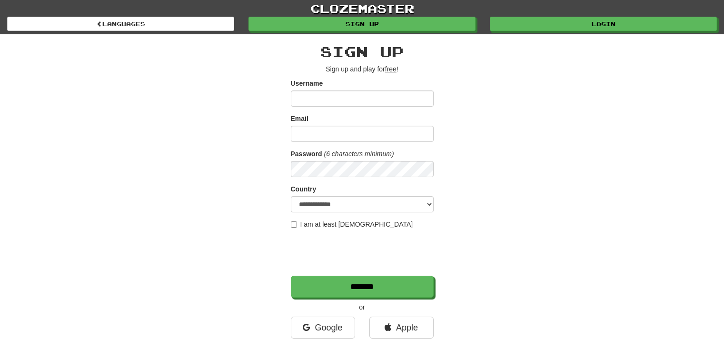 This screenshot has height=340, width=724. I want to click on u: free, so click(391, 69).